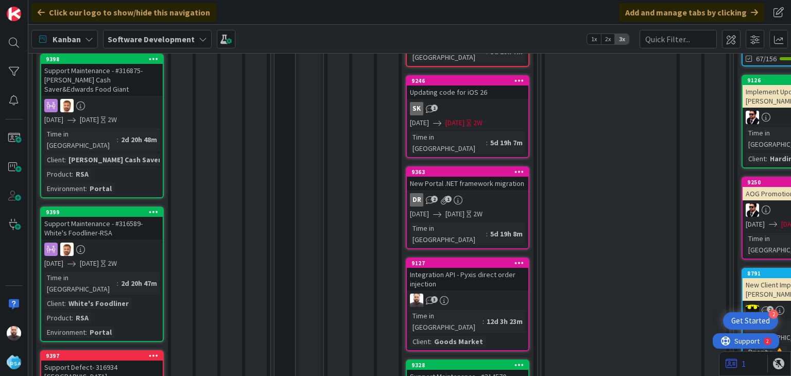 This screenshot has width=791, height=376. I want to click on div: Updating code for iOS 26, so click(467, 92).